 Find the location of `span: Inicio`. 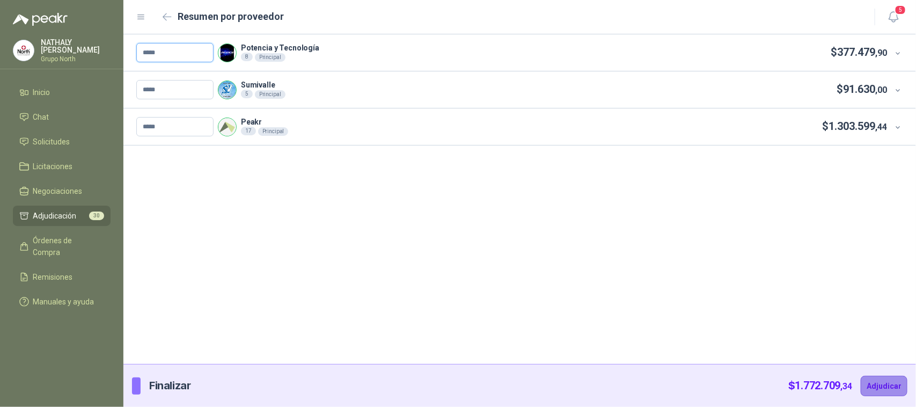

span: Inicio is located at coordinates (42, 92).